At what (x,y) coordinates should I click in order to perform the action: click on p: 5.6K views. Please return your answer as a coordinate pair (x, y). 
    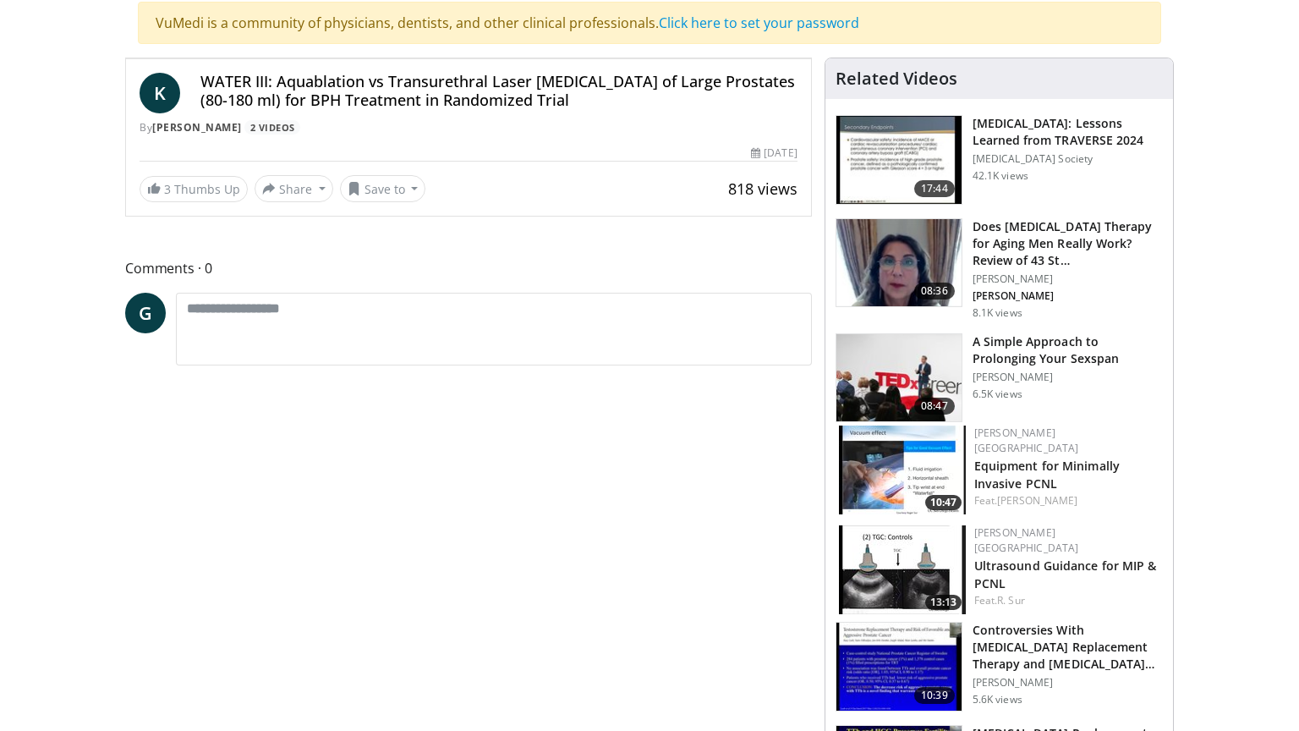
    Looking at the image, I should click on (997, 699).